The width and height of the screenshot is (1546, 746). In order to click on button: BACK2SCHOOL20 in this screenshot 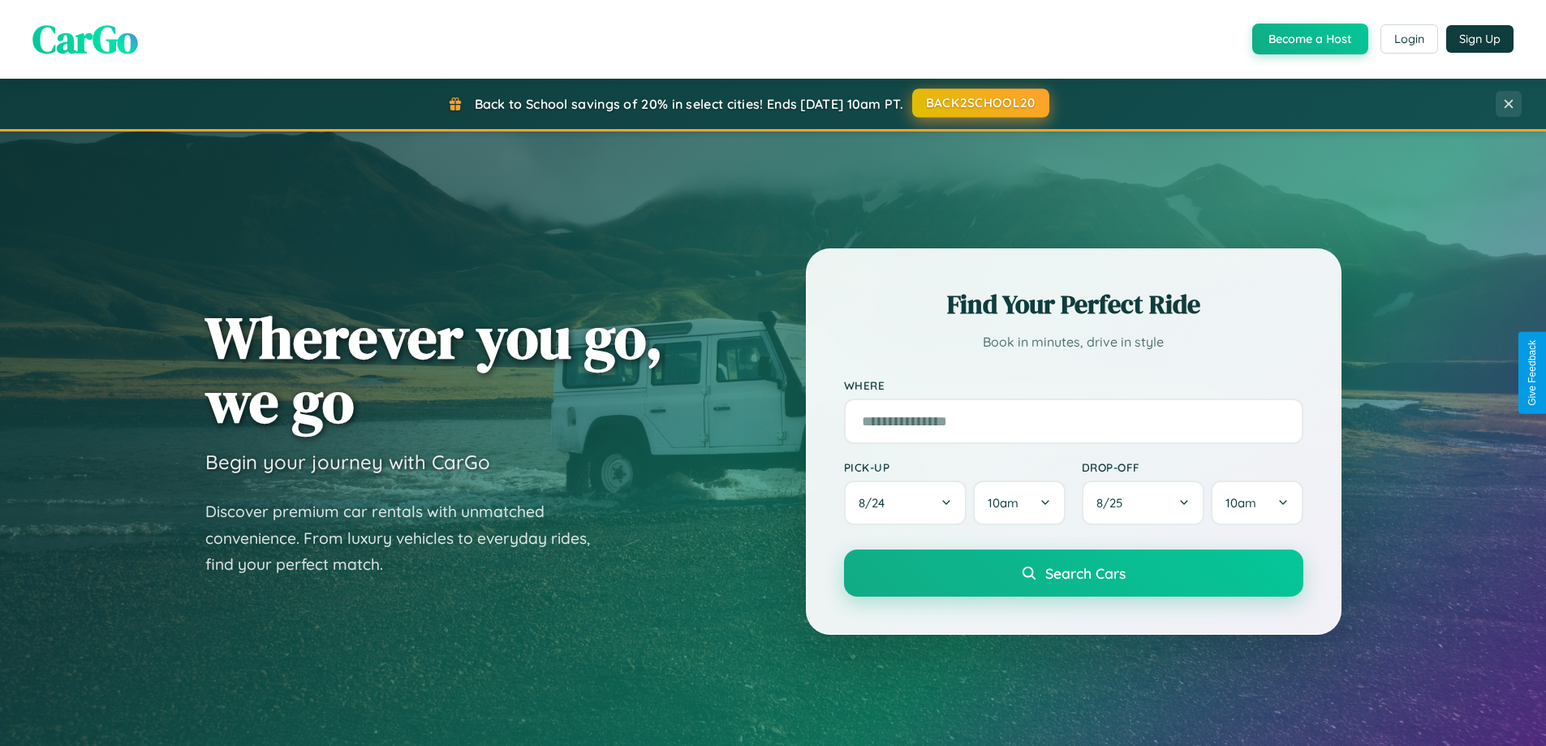, I will do `click(980, 103)`.